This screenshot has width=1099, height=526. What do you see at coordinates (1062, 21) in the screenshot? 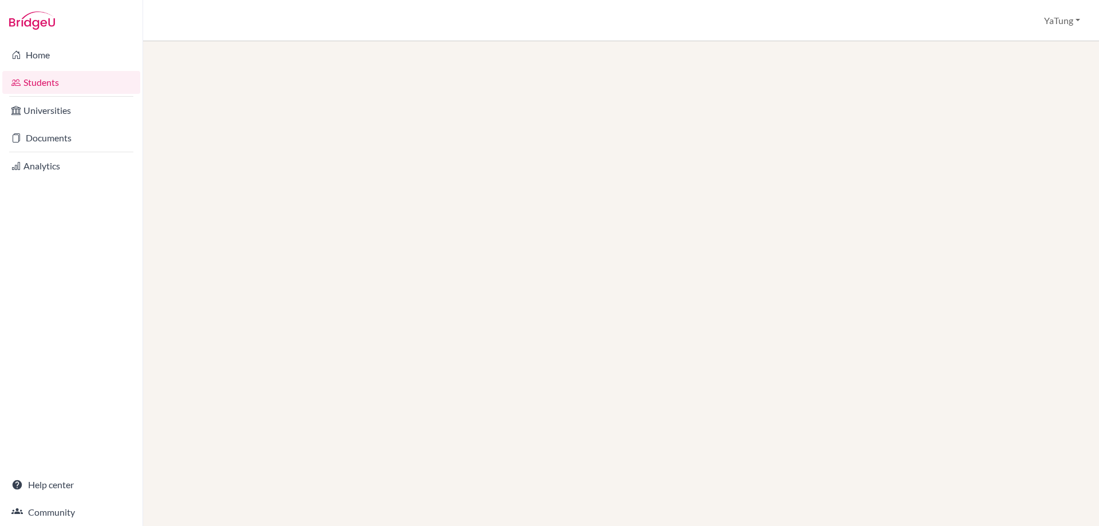
I see `button: YaTung` at bounding box center [1062, 21].